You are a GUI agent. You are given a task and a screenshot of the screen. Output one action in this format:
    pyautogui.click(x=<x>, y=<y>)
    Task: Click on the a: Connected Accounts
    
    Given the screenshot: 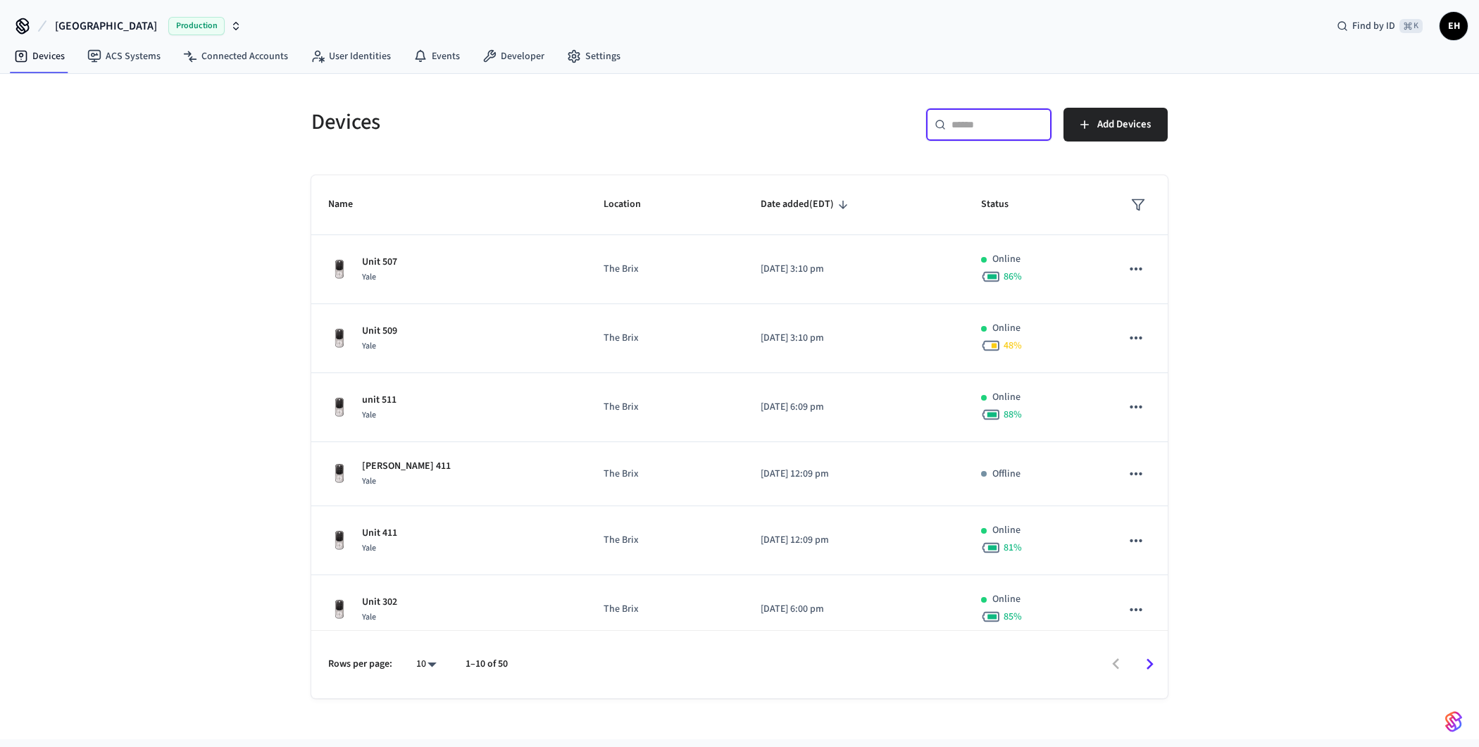 What is the action you would take?
    pyautogui.click(x=235, y=56)
    